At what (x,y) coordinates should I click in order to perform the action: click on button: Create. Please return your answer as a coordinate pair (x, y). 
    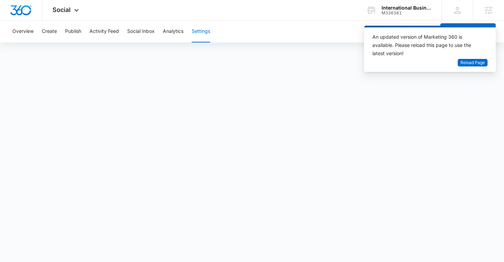
    Looking at the image, I should click on (49, 32).